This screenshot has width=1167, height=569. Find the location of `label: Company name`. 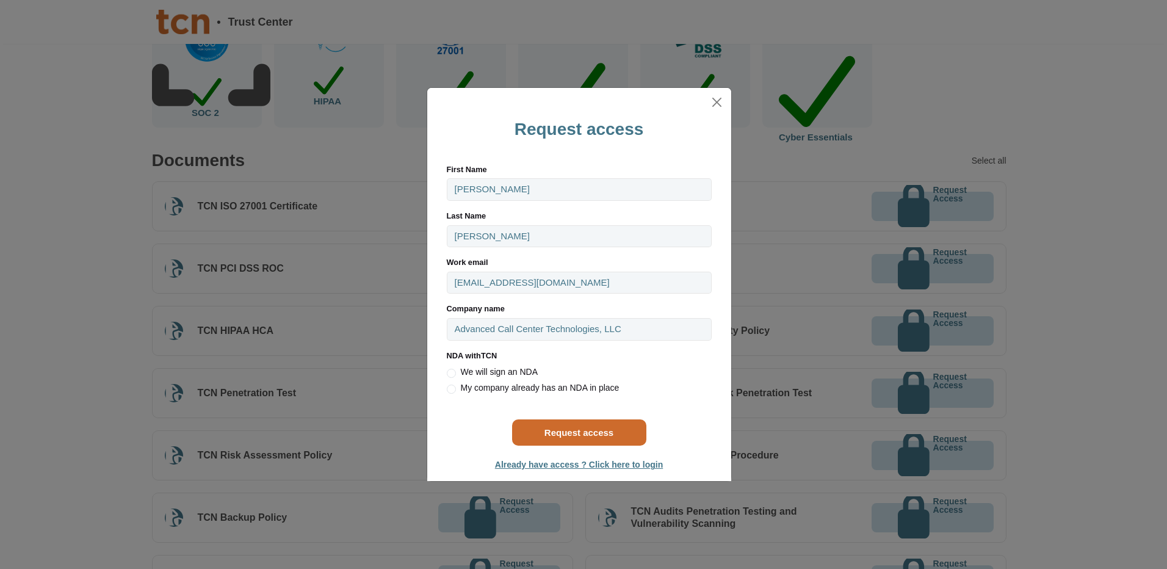

label: Company name is located at coordinates (579, 309).